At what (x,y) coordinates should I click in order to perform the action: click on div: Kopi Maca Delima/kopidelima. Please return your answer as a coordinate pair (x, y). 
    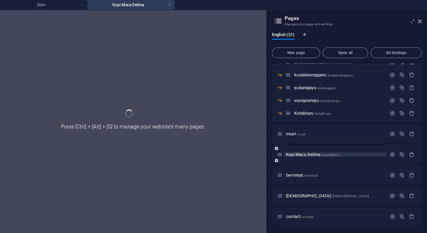
    Looking at the image, I should click on (335, 154).